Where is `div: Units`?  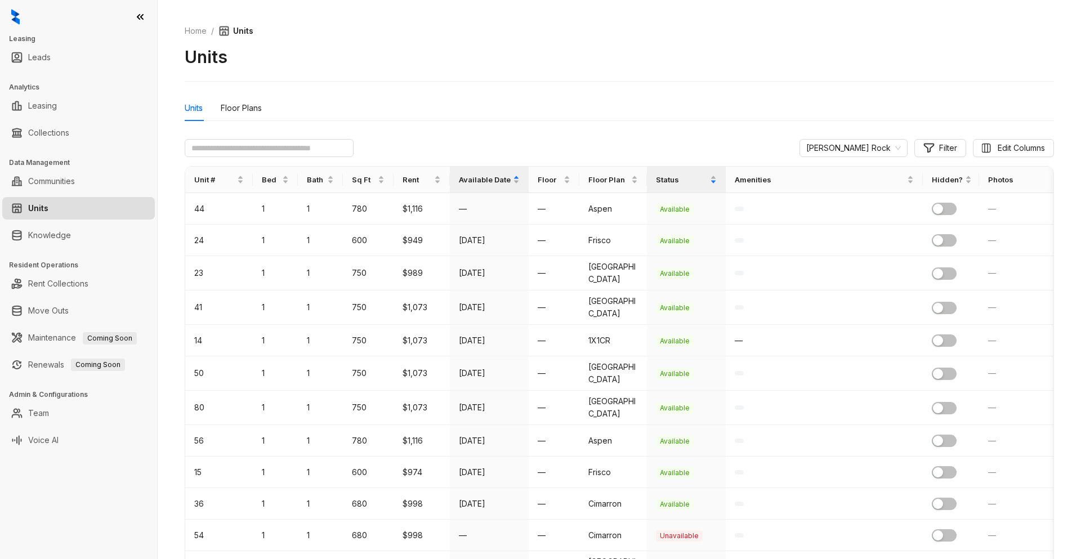
div: Units is located at coordinates (194, 108).